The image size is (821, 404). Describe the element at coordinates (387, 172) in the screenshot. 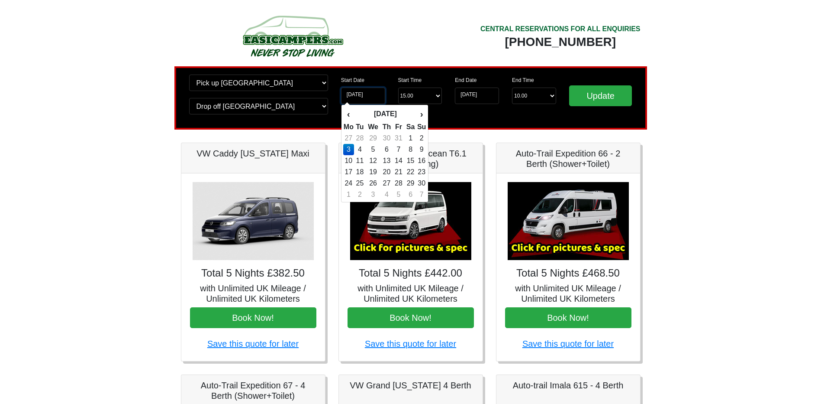

I see `td: 20` at that location.